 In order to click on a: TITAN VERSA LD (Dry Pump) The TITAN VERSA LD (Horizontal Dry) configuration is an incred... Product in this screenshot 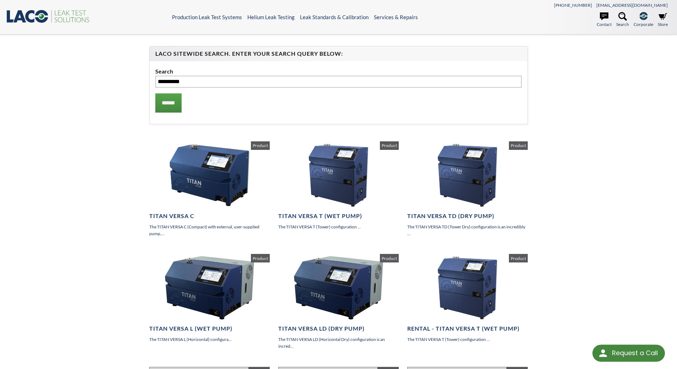, I will do `click(338, 302)`.